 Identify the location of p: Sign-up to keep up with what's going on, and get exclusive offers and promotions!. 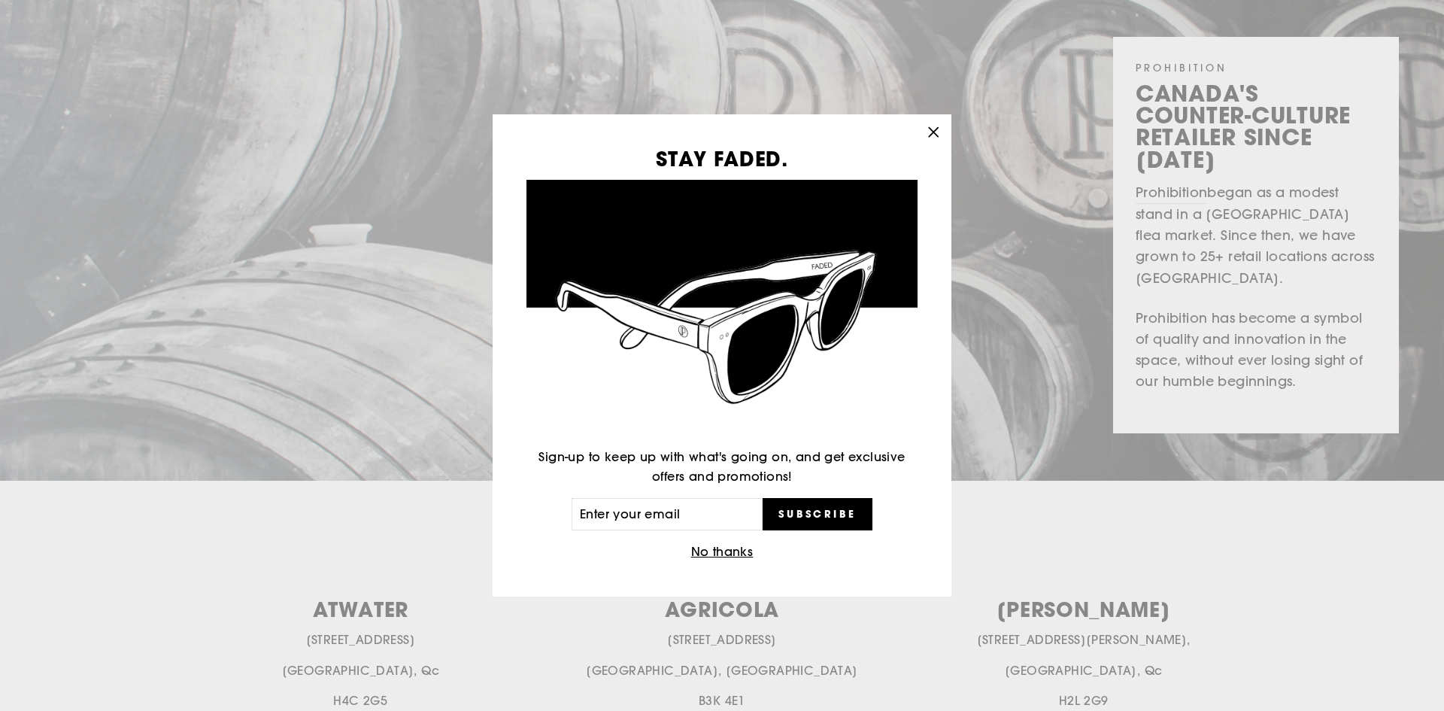
(722, 466).